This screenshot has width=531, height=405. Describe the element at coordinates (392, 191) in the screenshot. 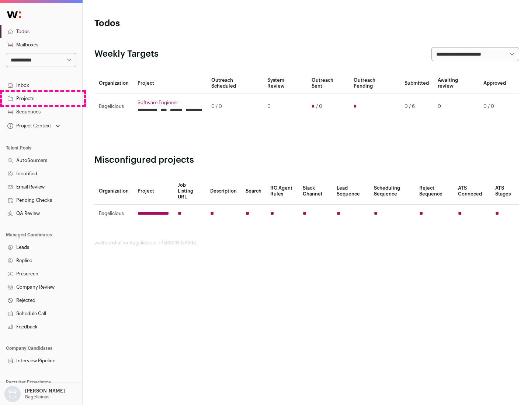

I see `th: Scheduling Sequence` at that location.